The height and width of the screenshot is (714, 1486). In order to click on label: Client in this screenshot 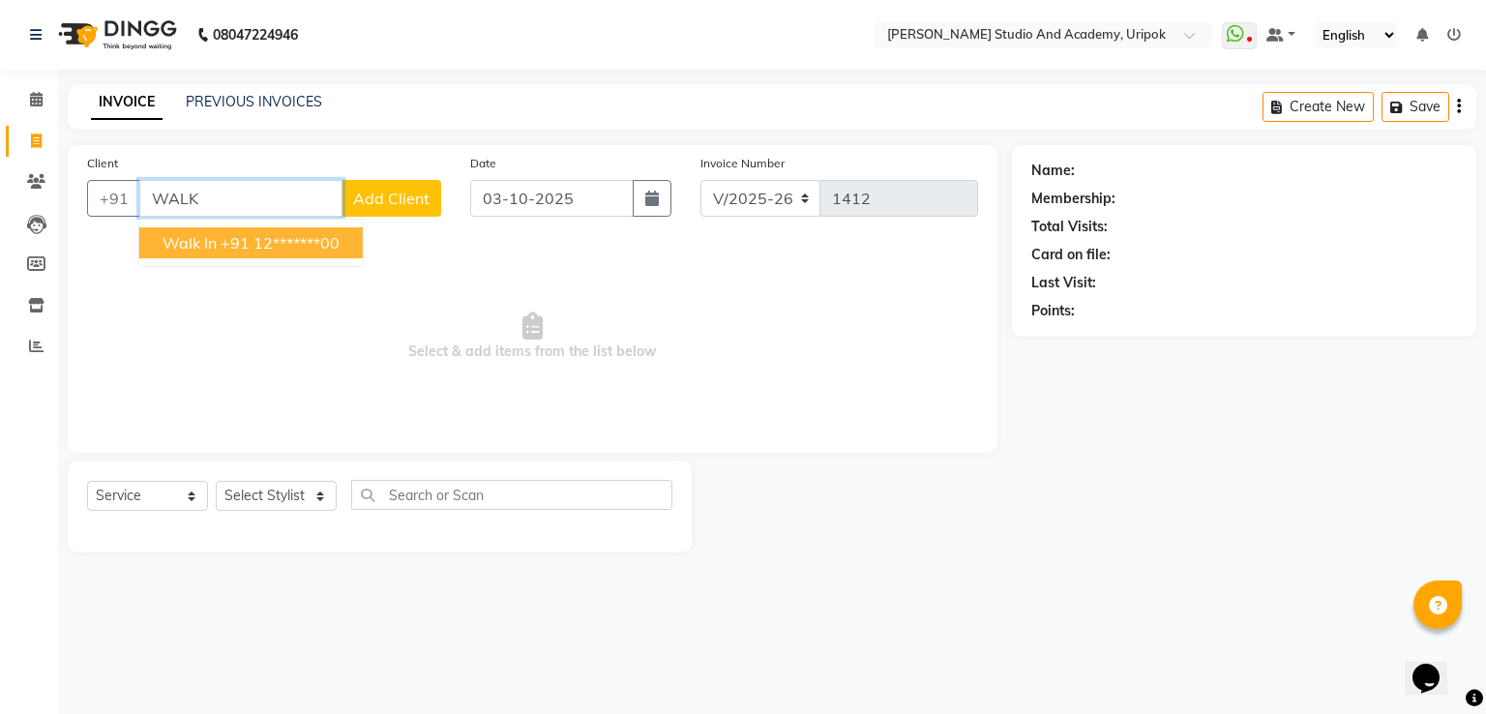, I will do `click(103, 163)`.